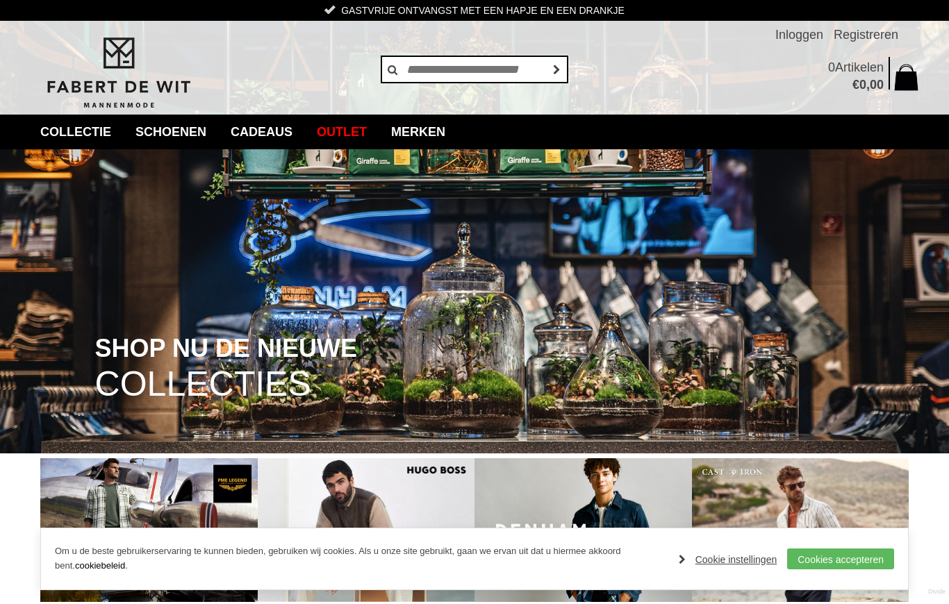 The height and width of the screenshot is (604, 949). I want to click on a: Fabert de Wit, so click(118, 73).